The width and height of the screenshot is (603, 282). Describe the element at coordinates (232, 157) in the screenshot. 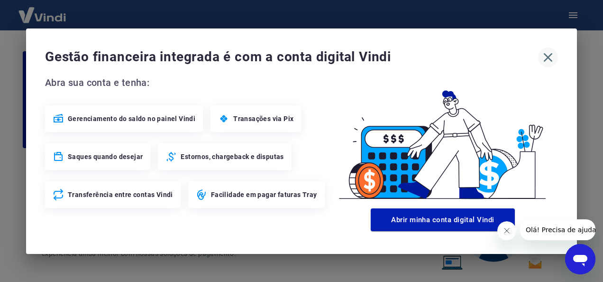

I see `span: Estornos, chargeback e disputas` at that location.